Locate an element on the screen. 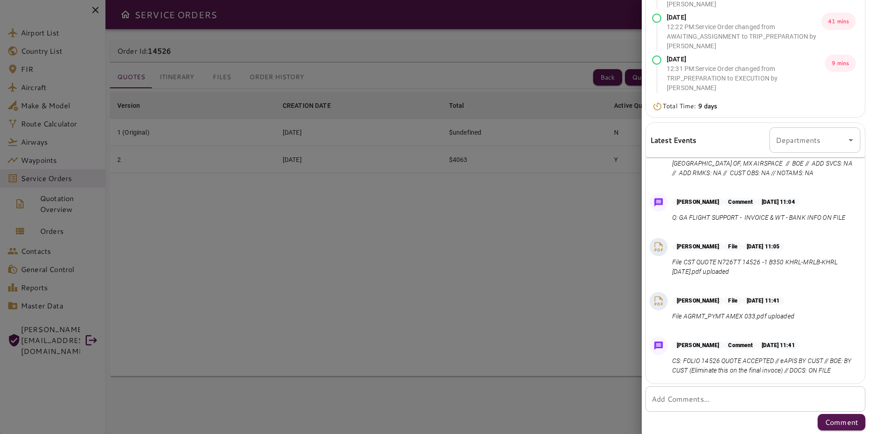 Image resolution: width=869 pixels, height=434 pixels. p: Q: GA FLIGHT SUPPORT - INVOICE & WT - BANK INFO ON FILE is located at coordinates (759, 217).